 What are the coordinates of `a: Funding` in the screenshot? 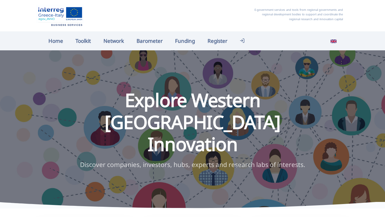 It's located at (185, 41).